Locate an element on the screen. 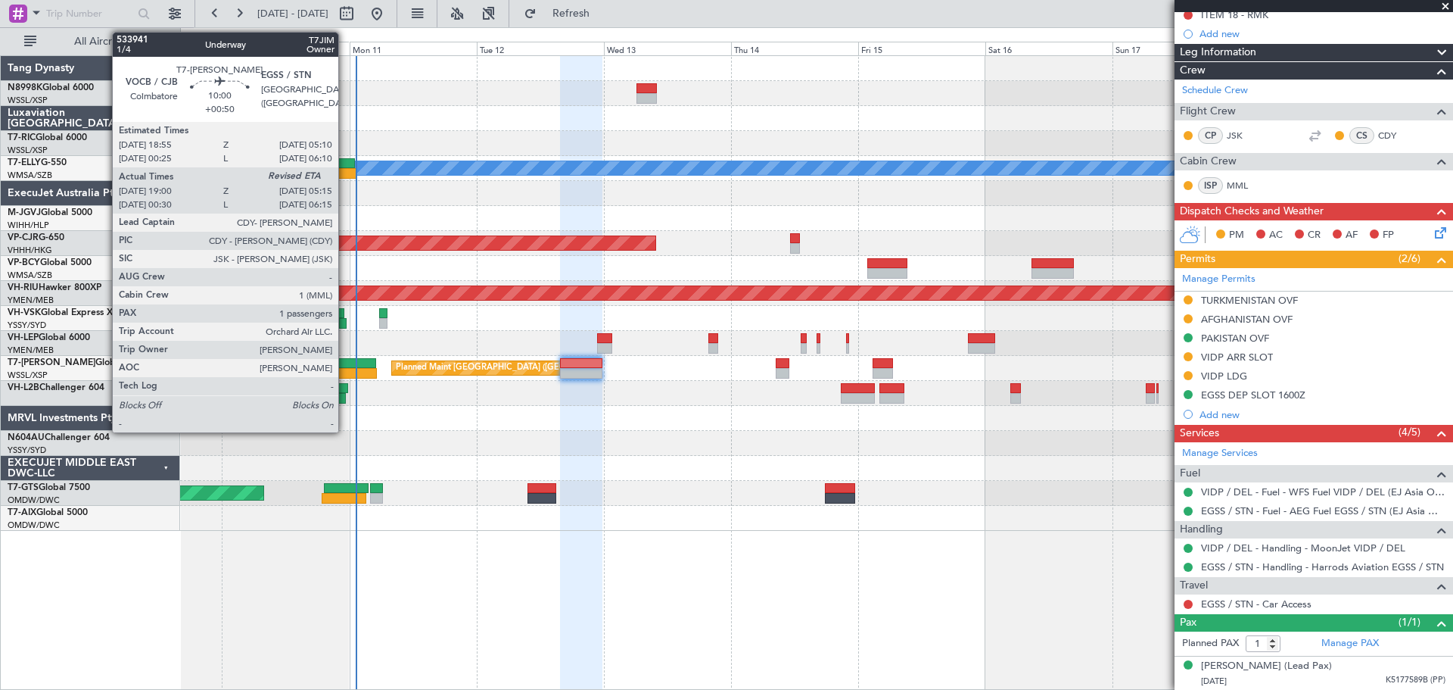 This screenshot has height=690, width=1453. a: EGSS / STN - Car Access is located at coordinates (1256, 603).